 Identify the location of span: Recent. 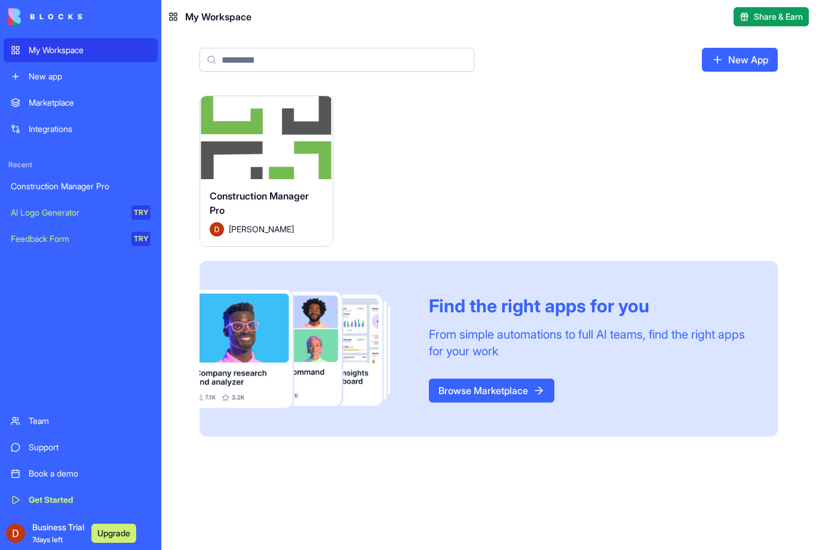
(81, 165).